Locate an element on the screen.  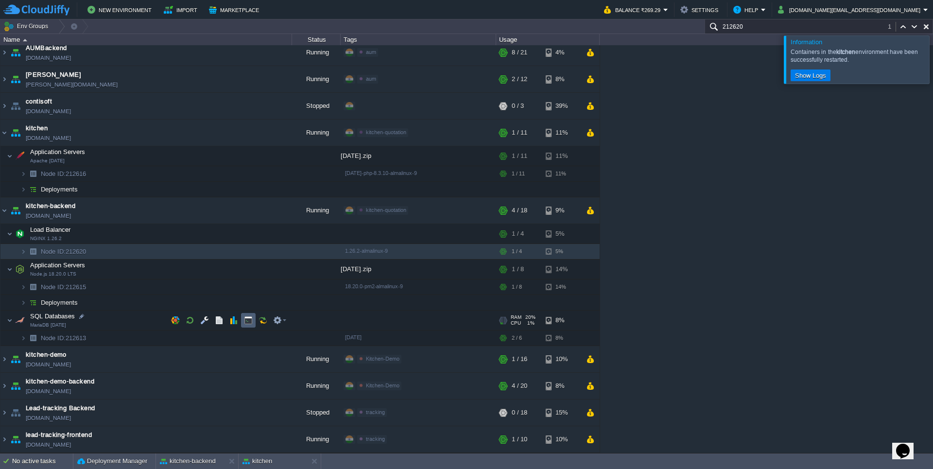
img: CloudJiffy is located at coordinates (36, 10).